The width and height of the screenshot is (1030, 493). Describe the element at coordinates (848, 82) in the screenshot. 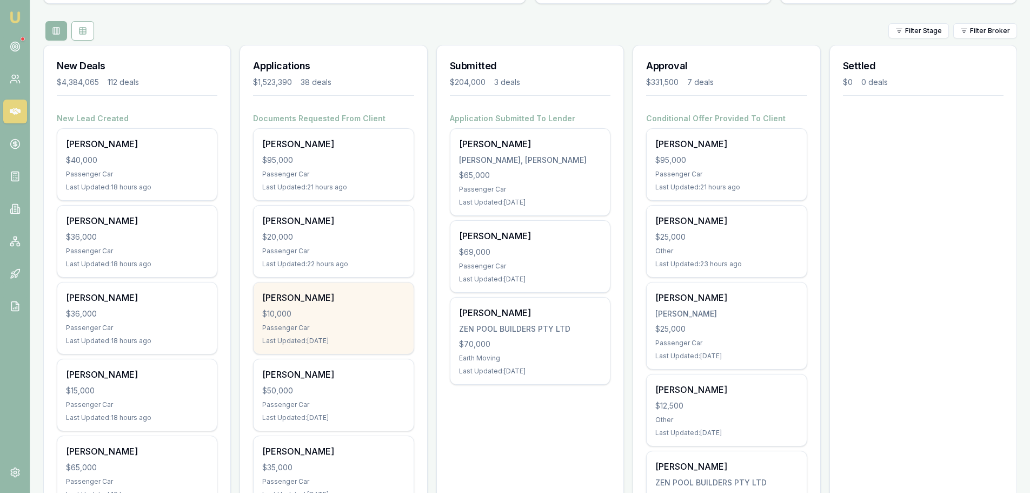

I see `div: $0` at that location.